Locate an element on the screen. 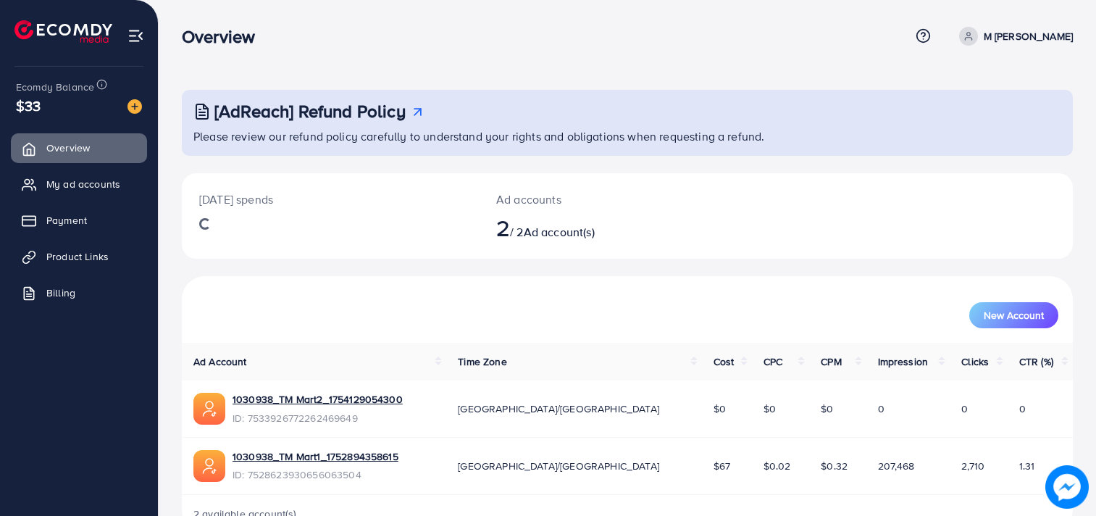  a: 1030938_TM Mart2_1754129054300 is located at coordinates (317, 399).